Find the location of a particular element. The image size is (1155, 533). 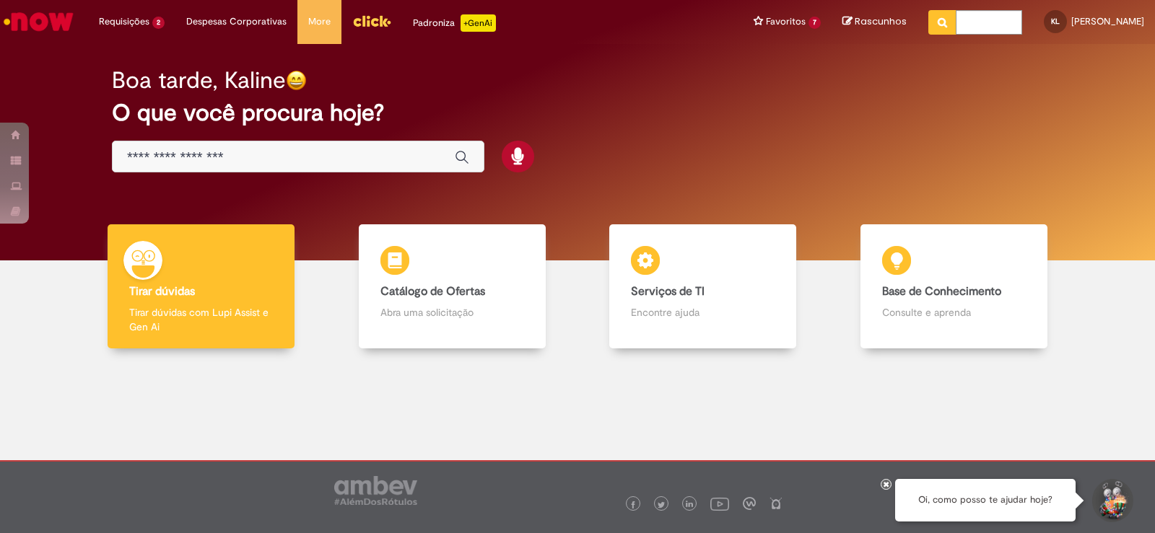

img: logo_footer_workplace.png is located at coordinates (749, 504).